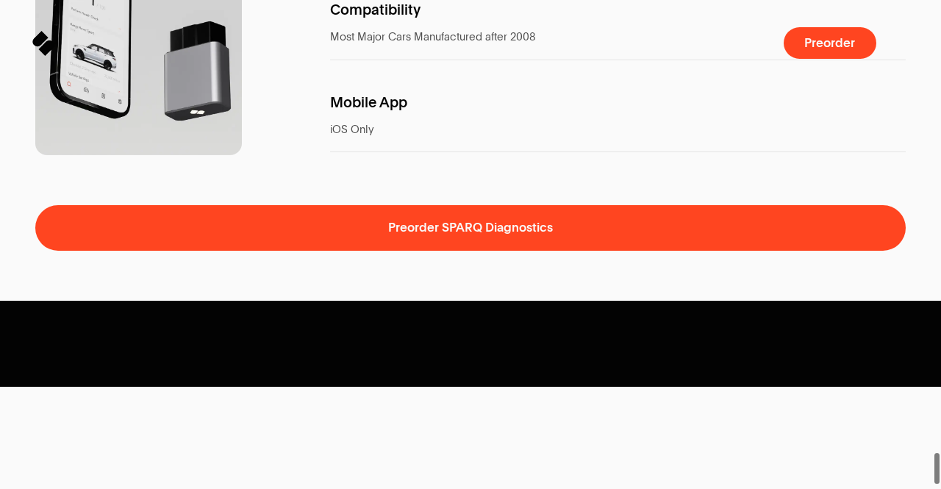  What do you see at coordinates (830, 43) in the screenshot?
I see `button: Preorder a SPARQ Diagnostics Device` at bounding box center [830, 43].